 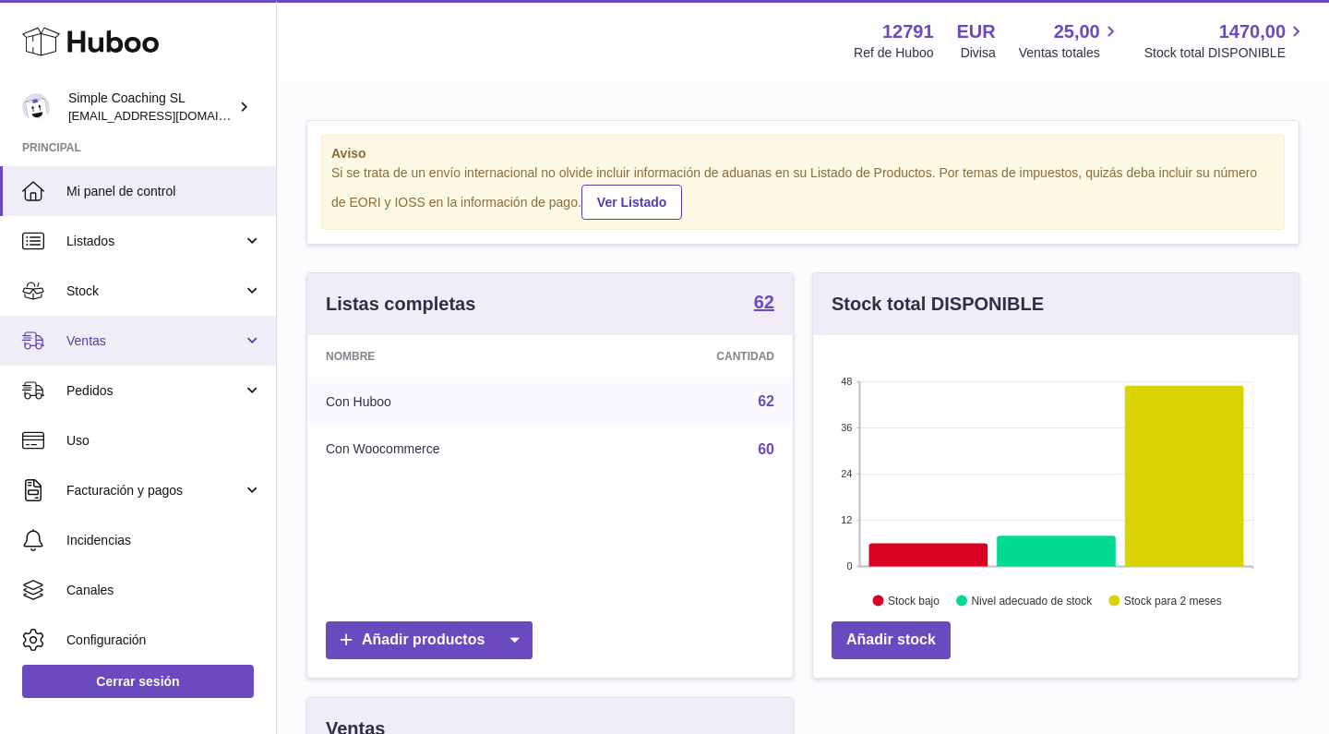 I want to click on div: Ref de Huboo, so click(x=893, y=53).